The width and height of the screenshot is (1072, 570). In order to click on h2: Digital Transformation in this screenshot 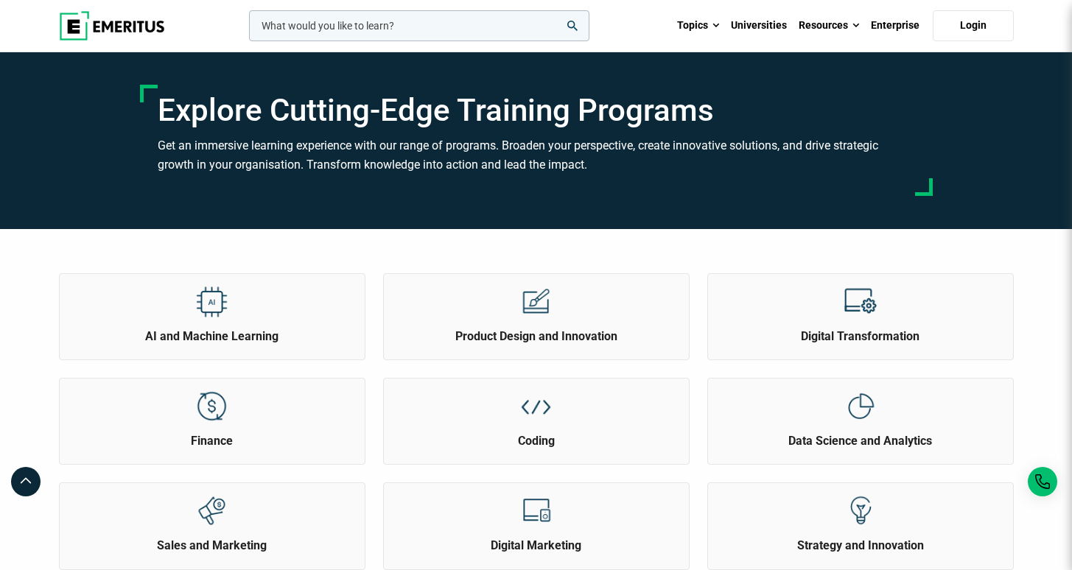, I will do `click(861, 337)`.